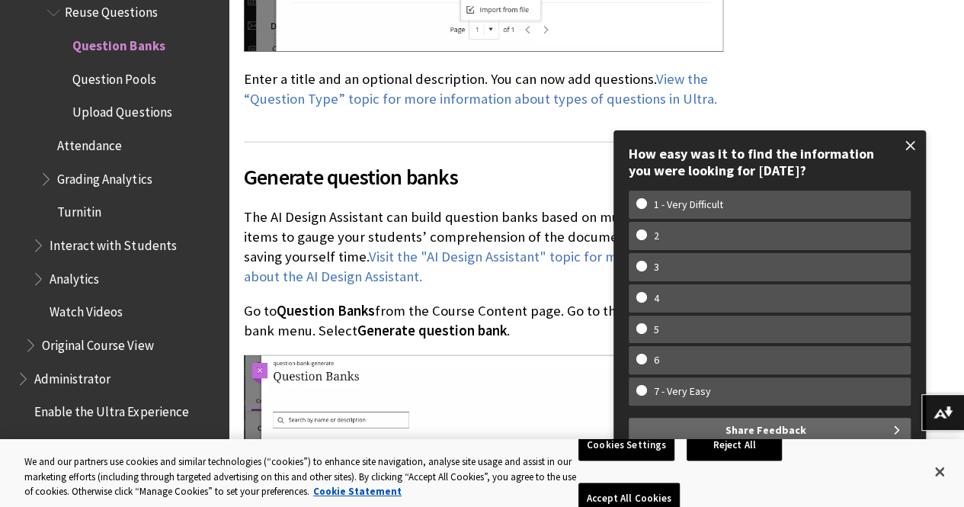 The width and height of the screenshot is (964, 507). What do you see at coordinates (656, 360) in the screenshot?
I see `w-span: 6` at bounding box center [656, 360].